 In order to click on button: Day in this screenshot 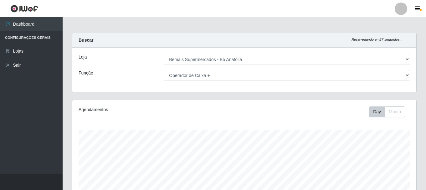, I will do `click(377, 112)`.